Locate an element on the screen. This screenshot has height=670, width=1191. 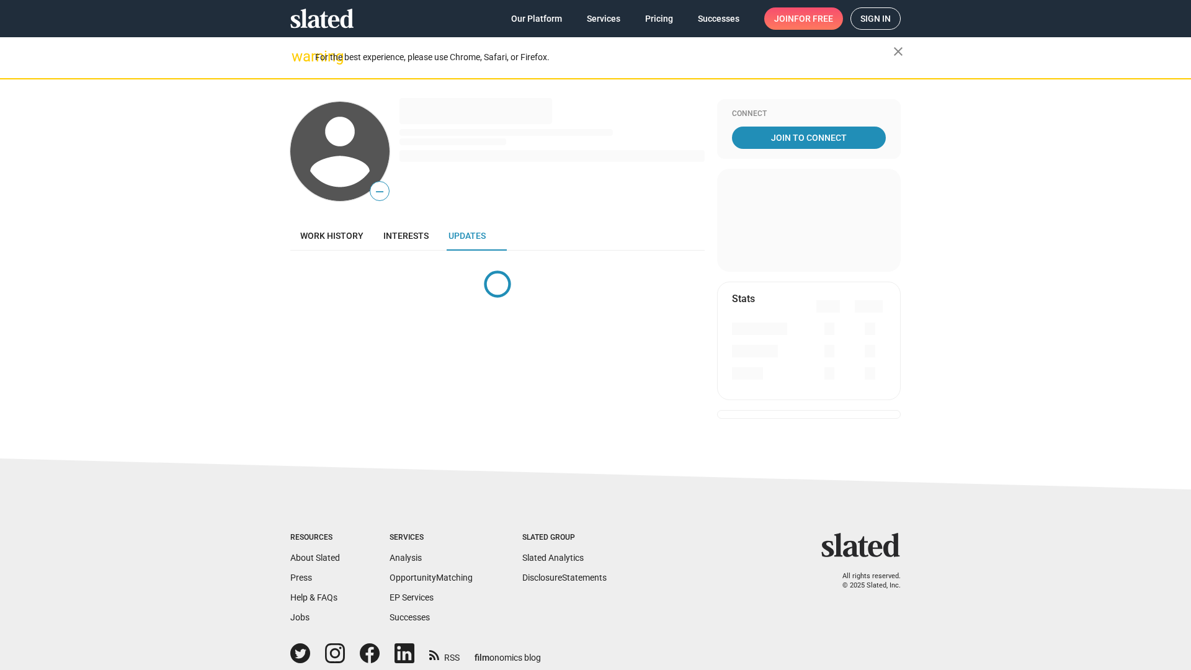
a: Jobs is located at coordinates (300, 617).